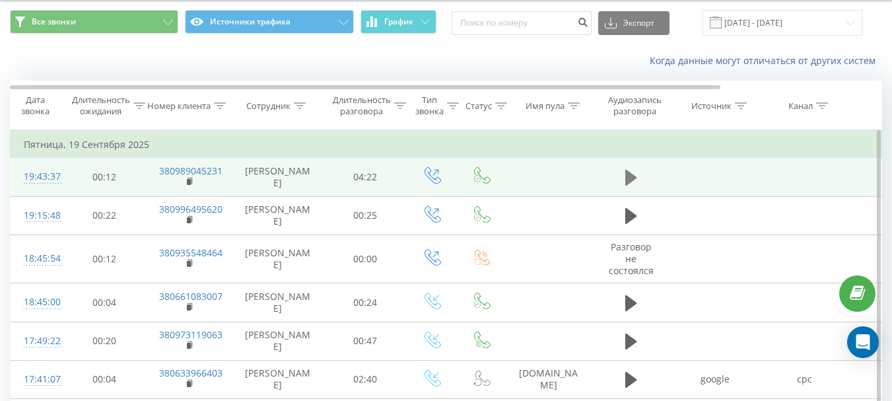 This screenshot has height=401, width=892. I want to click on span: Все звонки, so click(54, 22).